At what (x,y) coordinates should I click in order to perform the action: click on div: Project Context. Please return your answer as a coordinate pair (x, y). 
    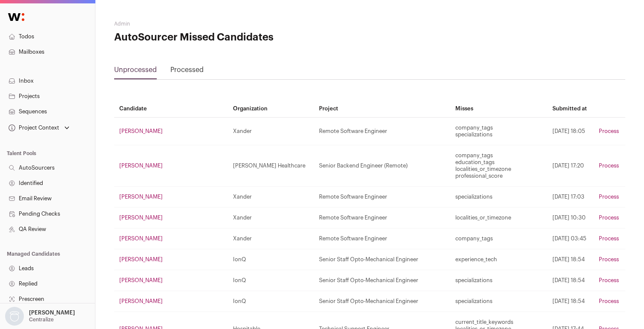
    Looking at the image, I should click on (33, 128).